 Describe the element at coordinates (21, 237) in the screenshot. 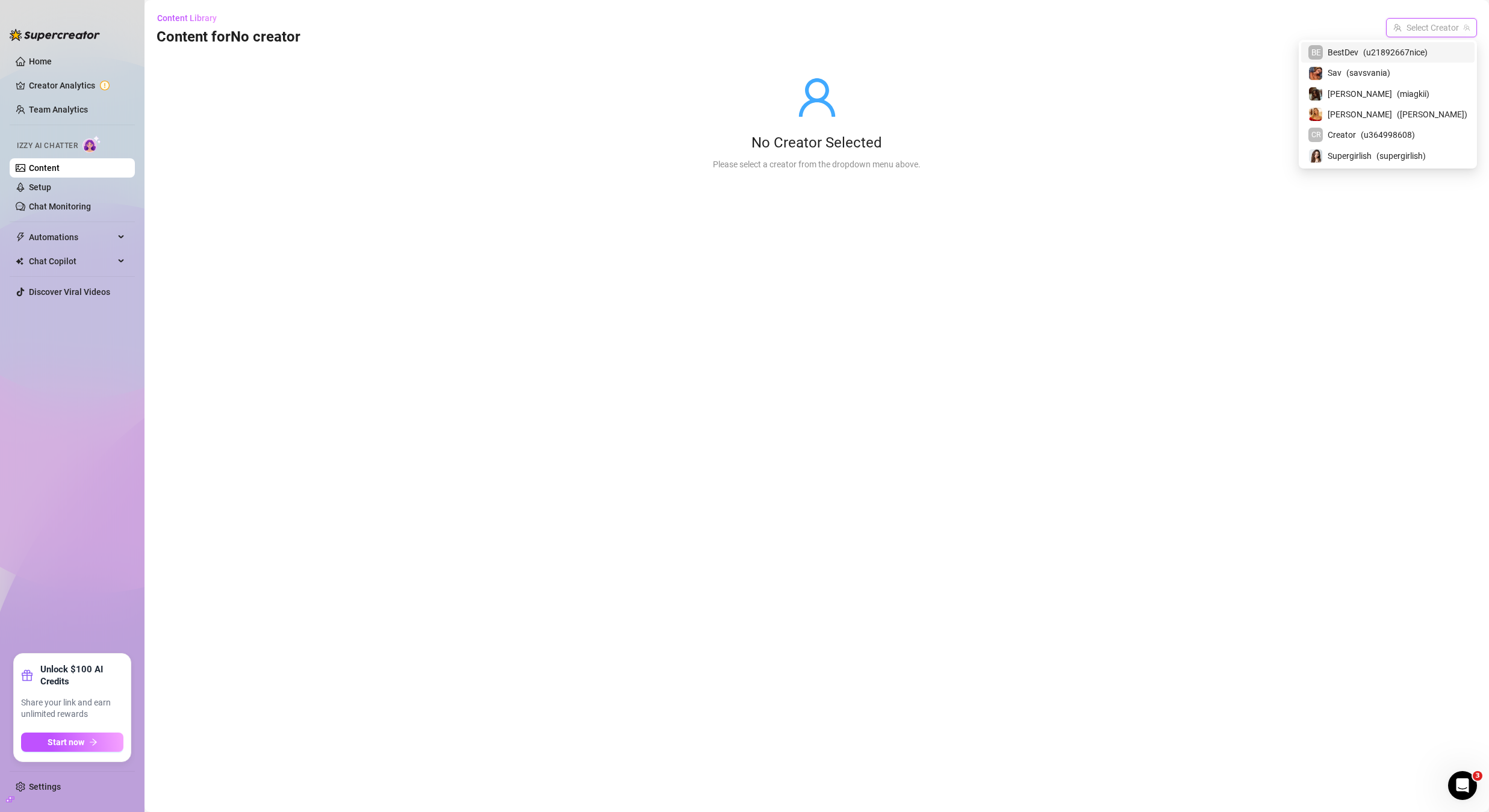

I see `span: thunderbolt` at that location.